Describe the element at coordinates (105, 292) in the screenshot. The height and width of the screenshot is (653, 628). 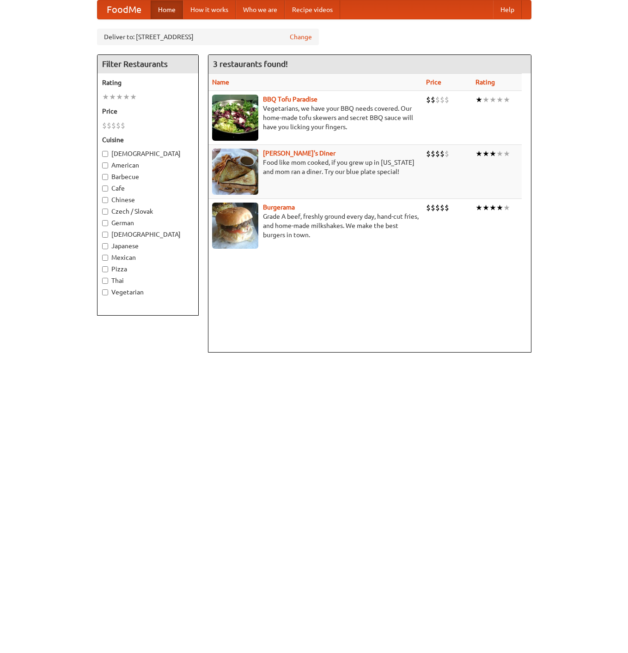
I see `input: Vegetarian` at that location.